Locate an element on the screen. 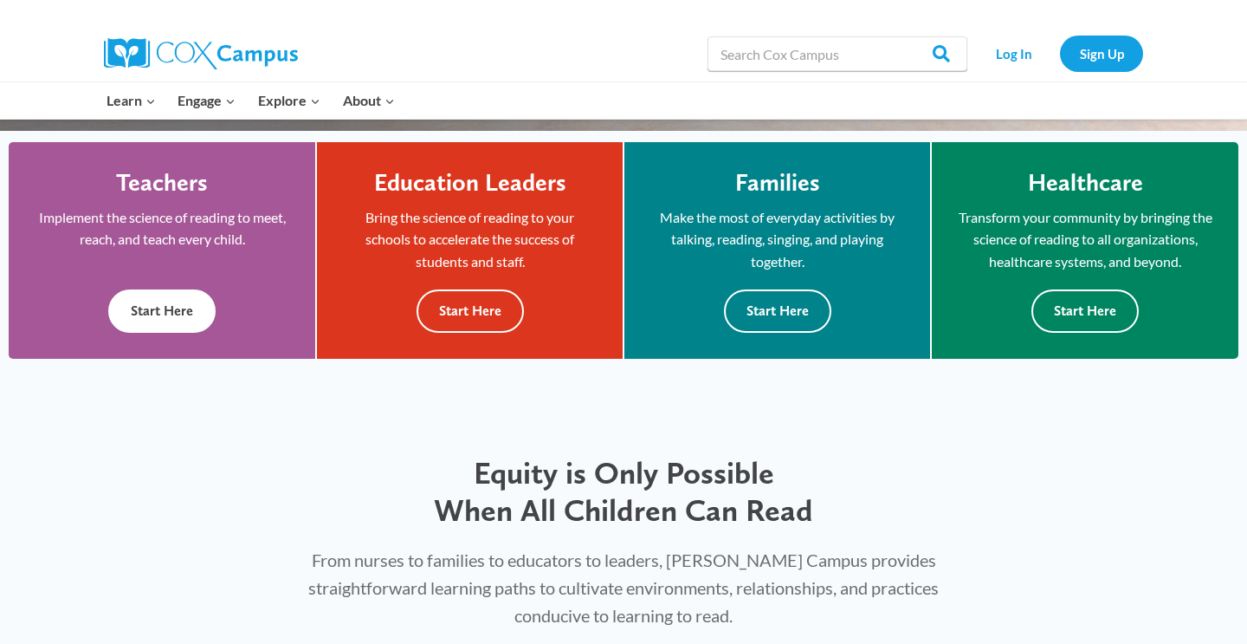 This screenshot has height=644, width=1247. a: Teachers Implement the science of reading to meet, reach, and teach every child. Start Here is located at coordinates (162, 250).